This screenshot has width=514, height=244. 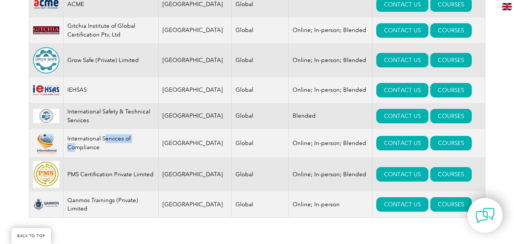 I want to click on img: 135759db-fb26-f011-8c4d-00224895b3bc-logo.png, so click(x=46, y=60).